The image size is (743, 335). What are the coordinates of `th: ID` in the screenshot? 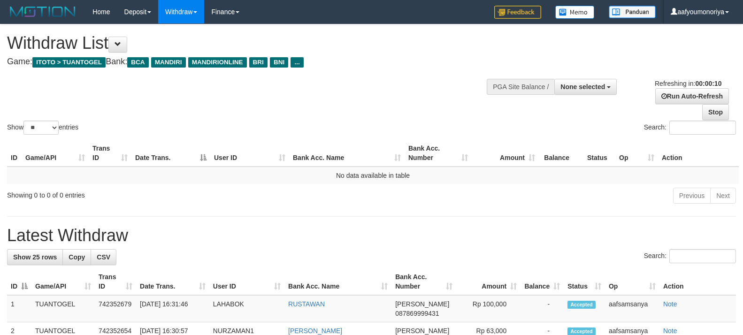 It's located at (14, 153).